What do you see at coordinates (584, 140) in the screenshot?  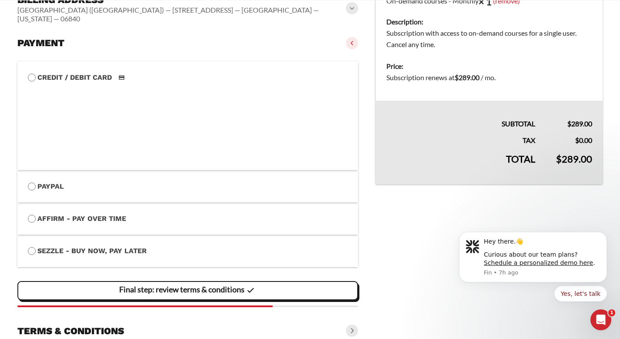 I see `bdi: 0.00` at bounding box center [584, 140].